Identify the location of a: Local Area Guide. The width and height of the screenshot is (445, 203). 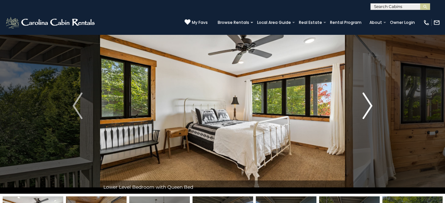
(274, 23).